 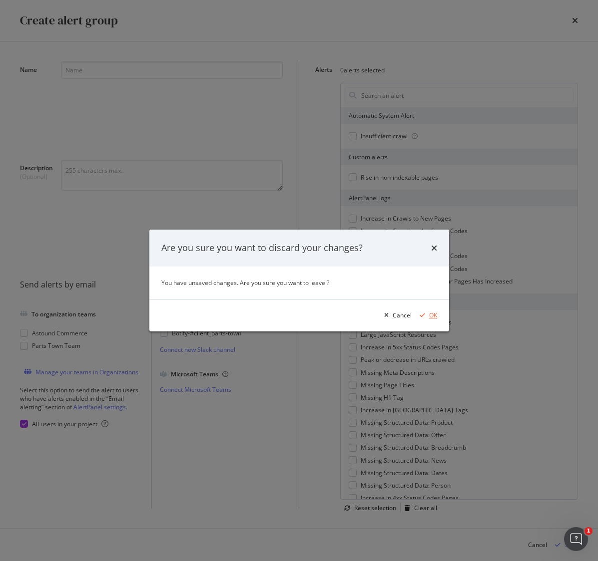 What do you see at coordinates (433, 315) in the screenshot?
I see `div: OK` at bounding box center [433, 315].